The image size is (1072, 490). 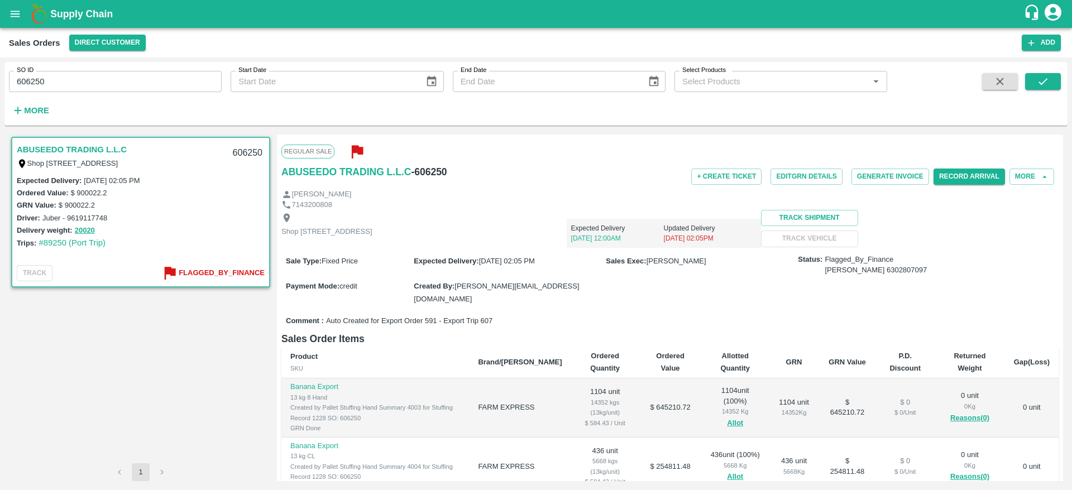 I want to click on b: P.D. Discount, so click(x=905, y=362).